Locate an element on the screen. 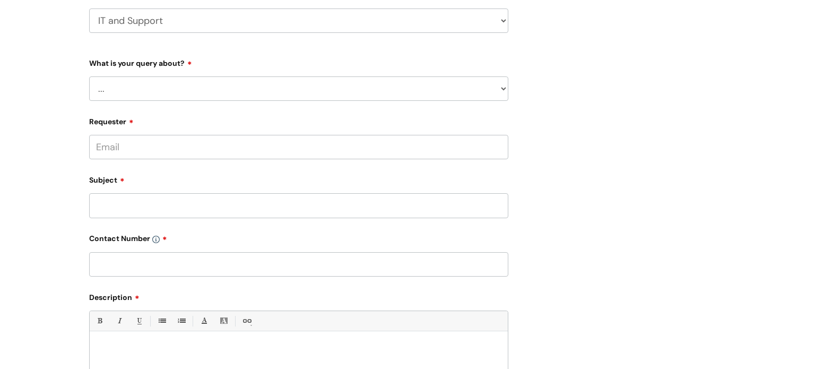 The height and width of the screenshot is (369, 815). a: Underline(Ctrl-U) is located at coordinates (138, 320).